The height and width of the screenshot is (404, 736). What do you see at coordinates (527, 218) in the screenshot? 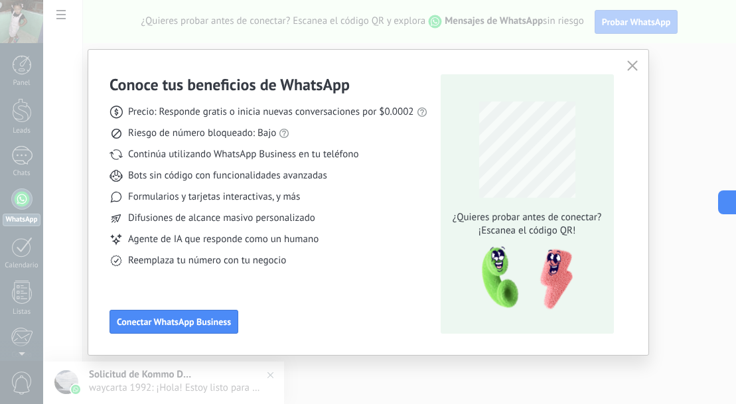
I see `span: ¿Quieres probar antes de conectar?` at bounding box center [527, 218].